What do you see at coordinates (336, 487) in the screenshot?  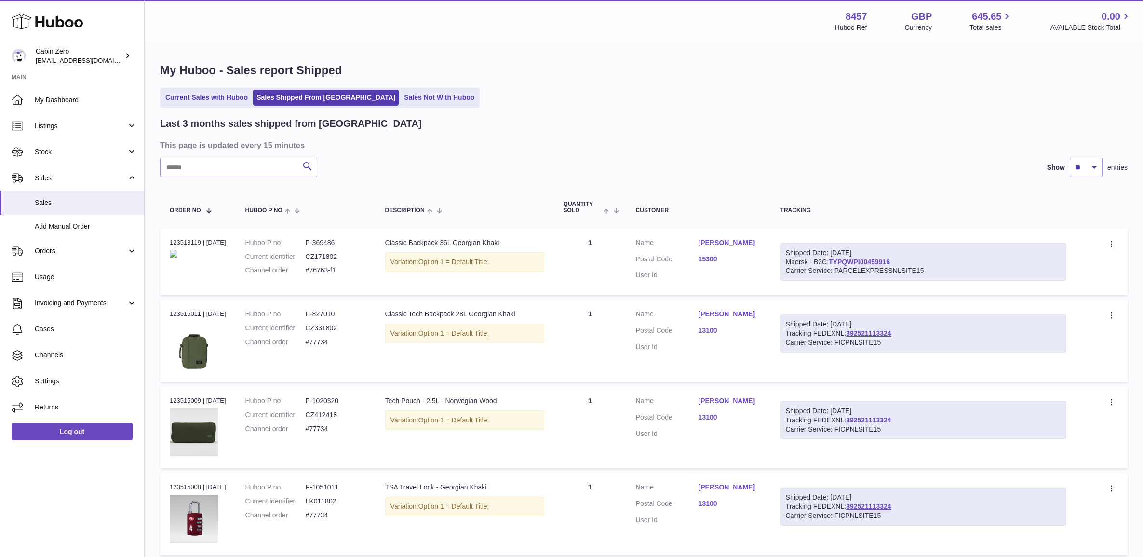 I see `dd: P-1051011` at bounding box center [336, 487].